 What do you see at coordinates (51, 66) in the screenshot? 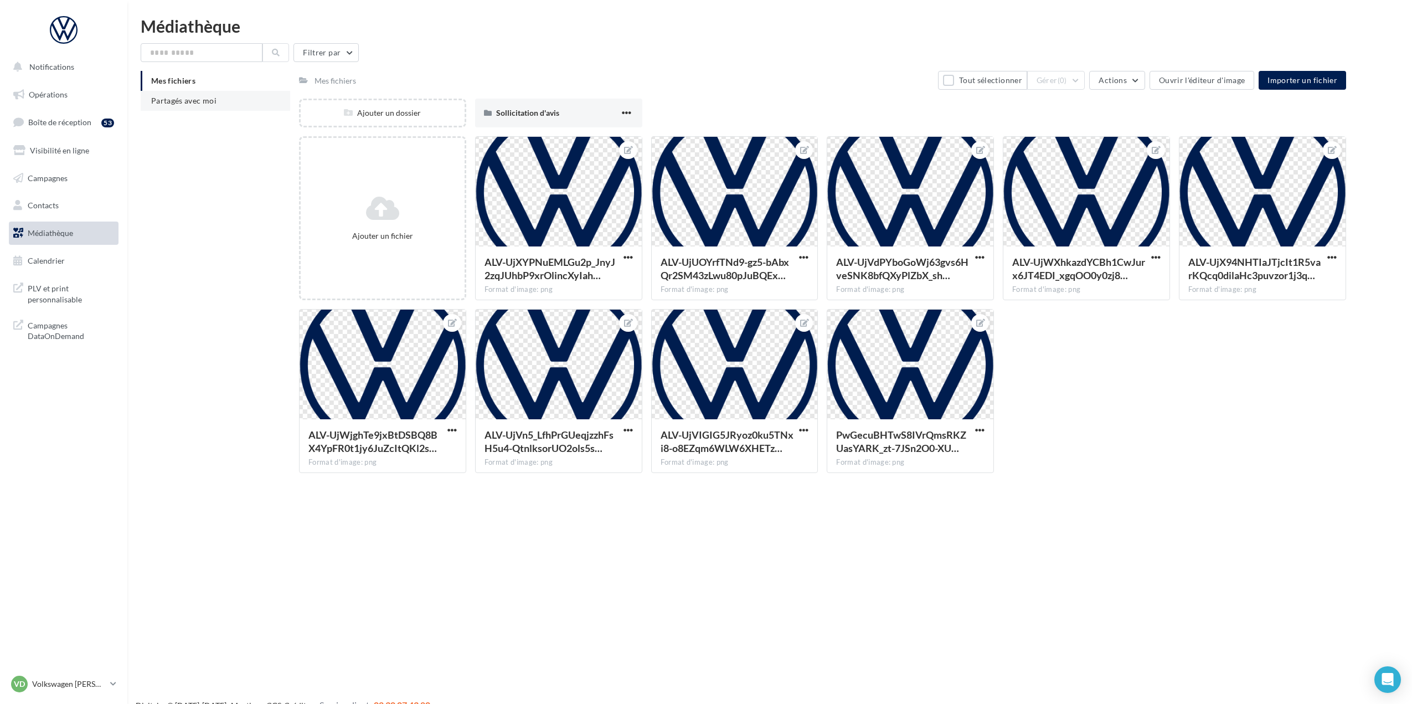
I see `span: Notifications` at bounding box center [51, 66].